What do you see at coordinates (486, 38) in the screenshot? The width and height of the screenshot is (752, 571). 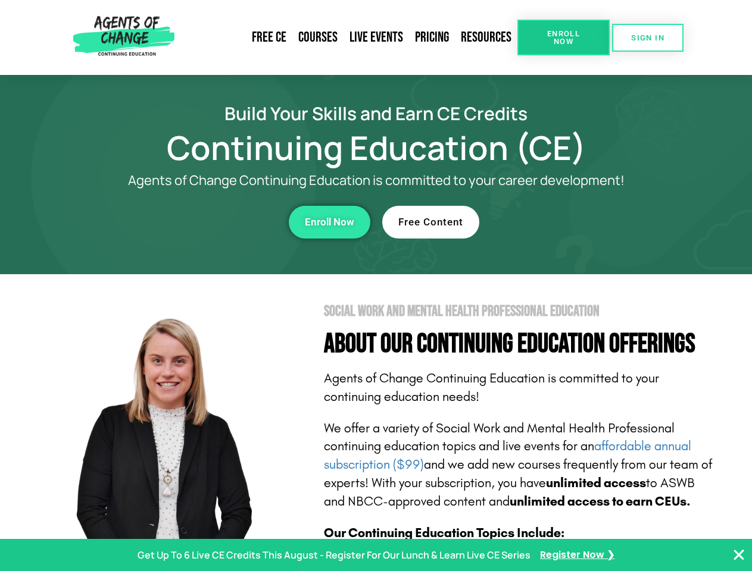 I see `a: Resources` at bounding box center [486, 38].